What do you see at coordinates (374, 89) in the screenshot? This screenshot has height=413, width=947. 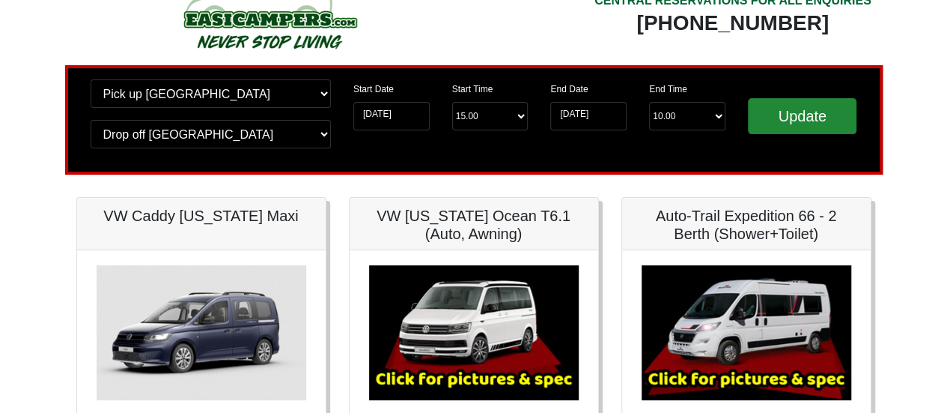 I see `label: Start Date` at bounding box center [374, 89].